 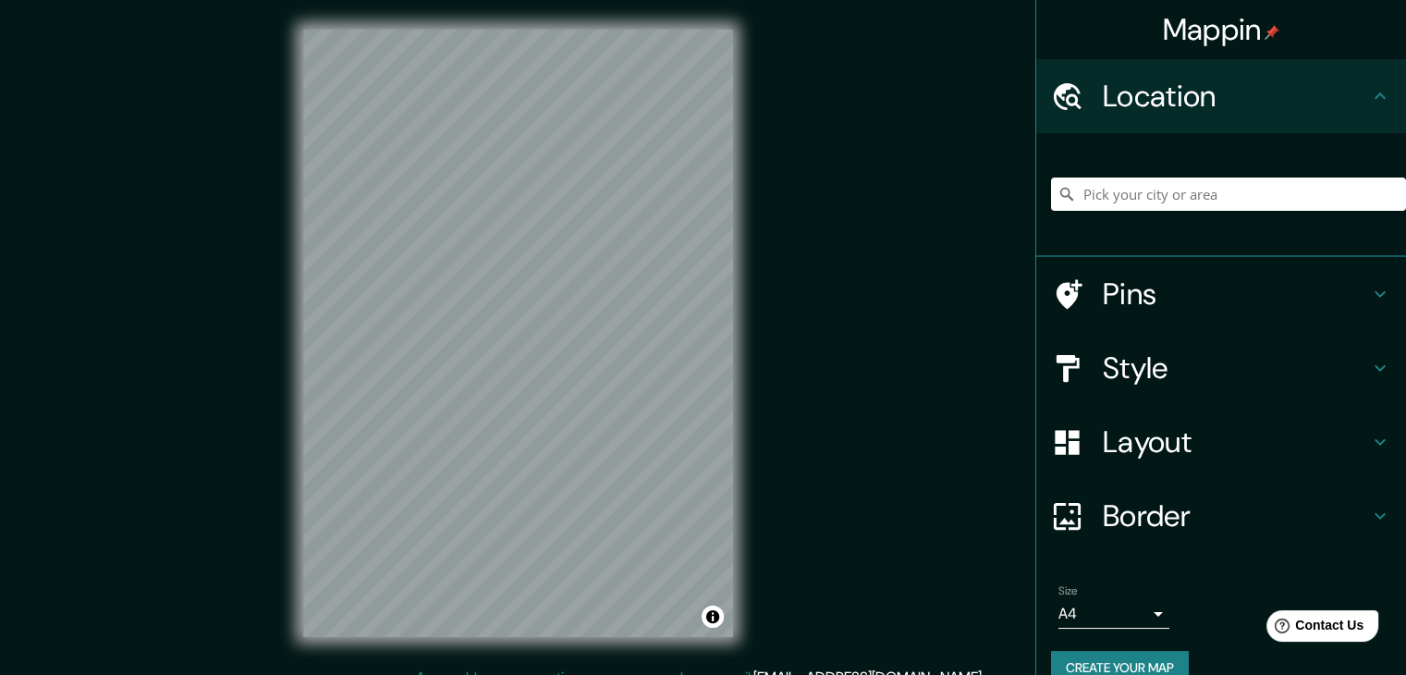 What do you see at coordinates (1221, 294) in the screenshot?
I see `div: Pins` at bounding box center [1221, 294].